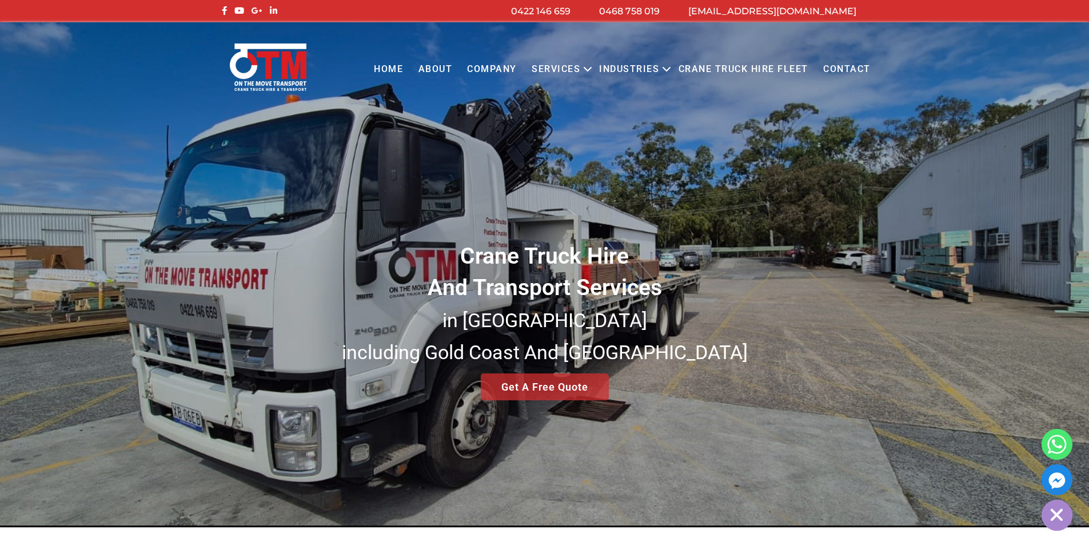 The width and height of the screenshot is (1089, 545). What do you see at coordinates (1057, 444) in the screenshot?
I see `a: Whatsapp` at bounding box center [1057, 444].